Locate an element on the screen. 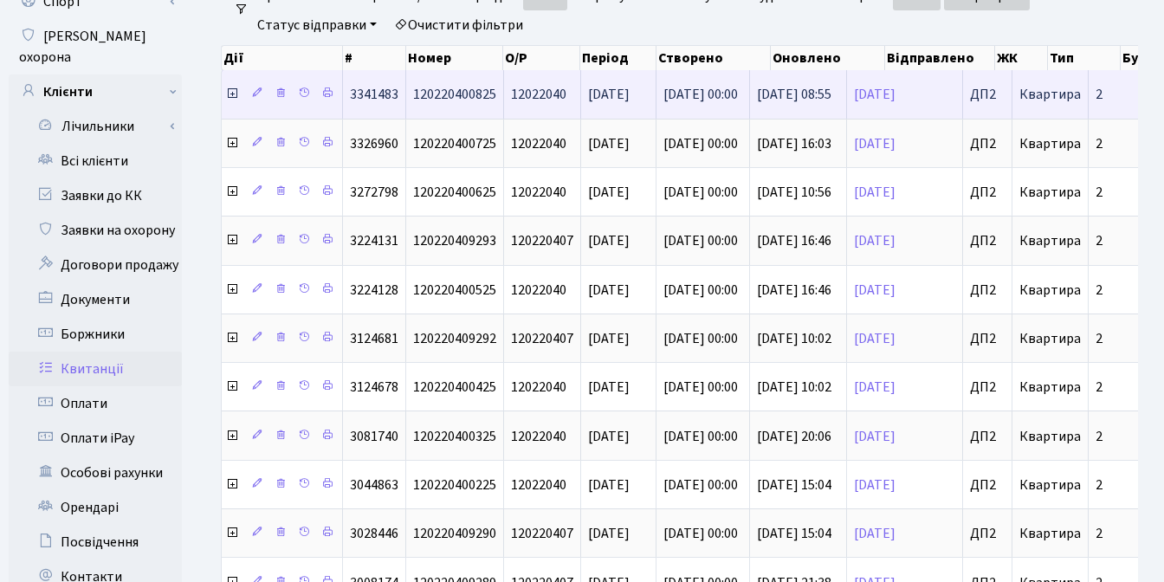 The image size is (1164, 582). th: Період is located at coordinates (618, 58).